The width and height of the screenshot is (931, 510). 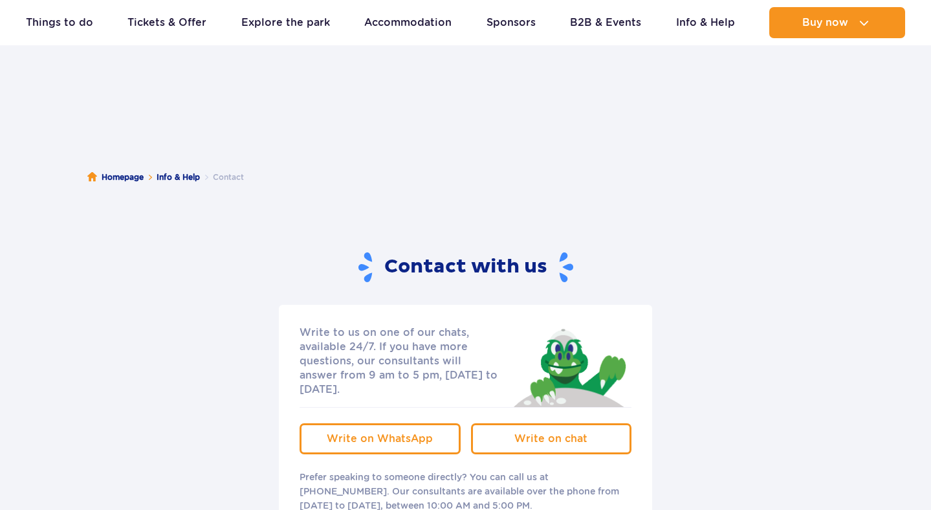 I want to click on span: Write on WhatsApp, so click(x=380, y=438).